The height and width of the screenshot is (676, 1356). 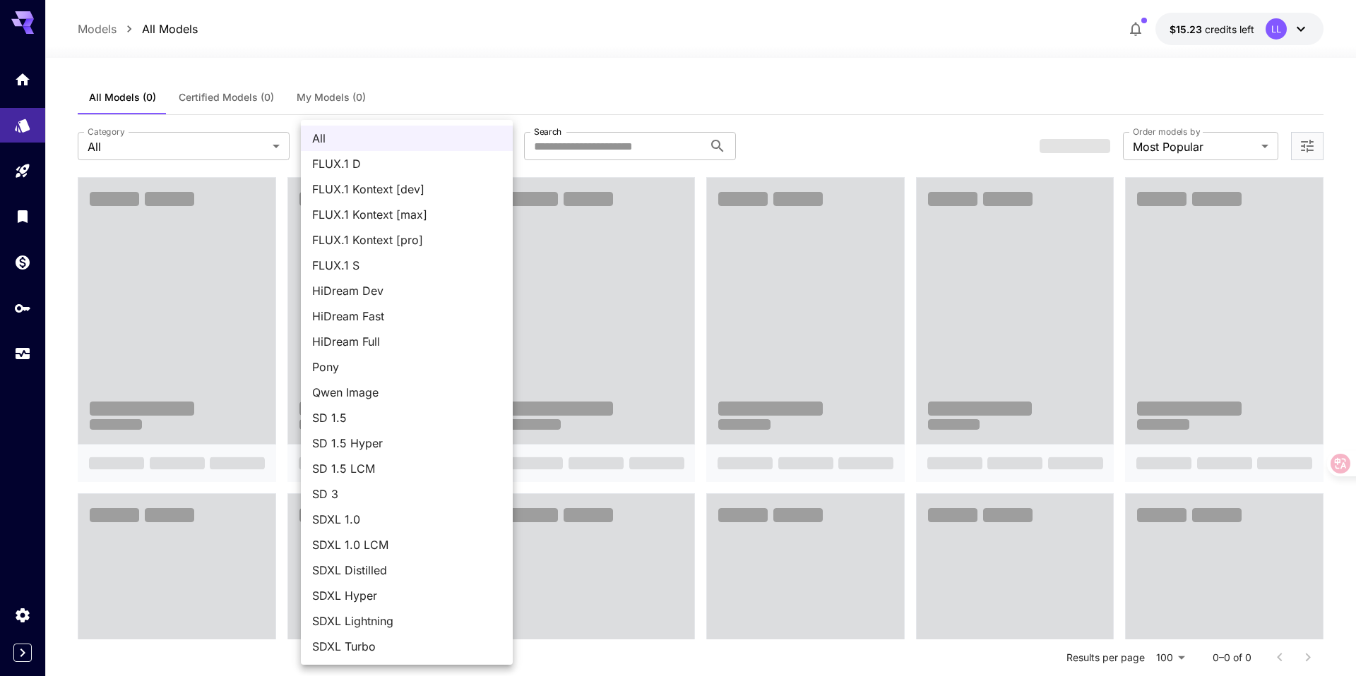 I want to click on span: SDXL Lightning, so click(x=407, y=621).